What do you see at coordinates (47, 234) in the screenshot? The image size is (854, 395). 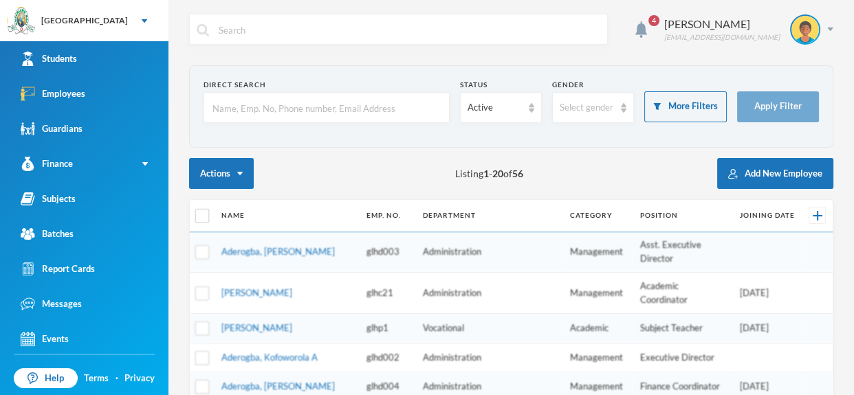 I see `div: Batches` at bounding box center [47, 234].